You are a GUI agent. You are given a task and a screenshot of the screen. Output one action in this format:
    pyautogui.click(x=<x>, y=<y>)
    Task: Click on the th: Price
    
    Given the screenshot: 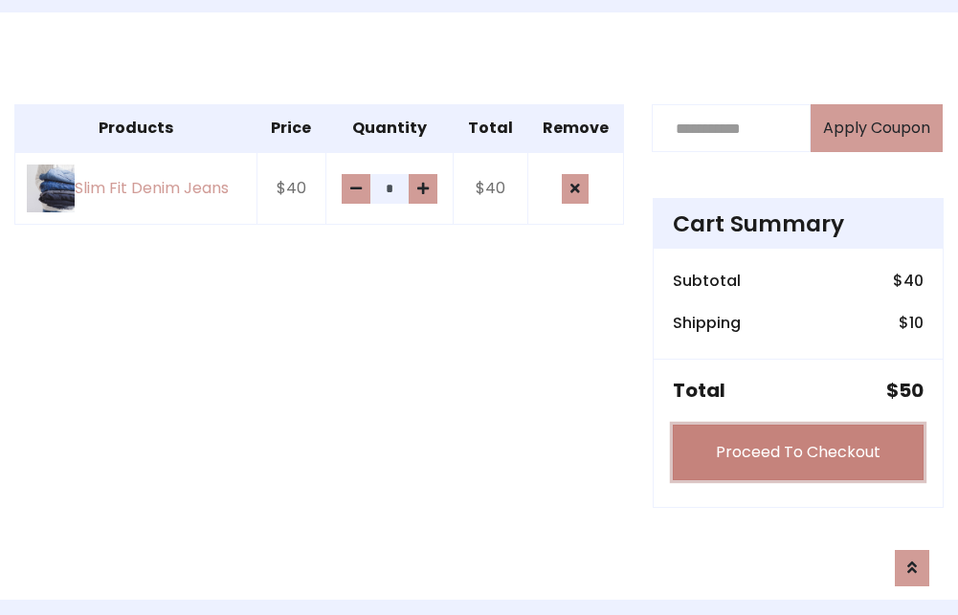 What is the action you would take?
    pyautogui.click(x=291, y=129)
    